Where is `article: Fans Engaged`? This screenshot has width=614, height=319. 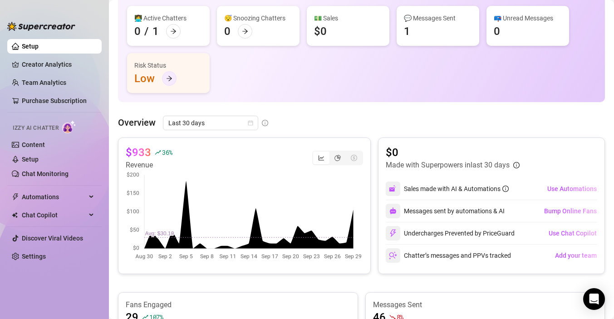 article: Fans Engaged is located at coordinates (238, 305).